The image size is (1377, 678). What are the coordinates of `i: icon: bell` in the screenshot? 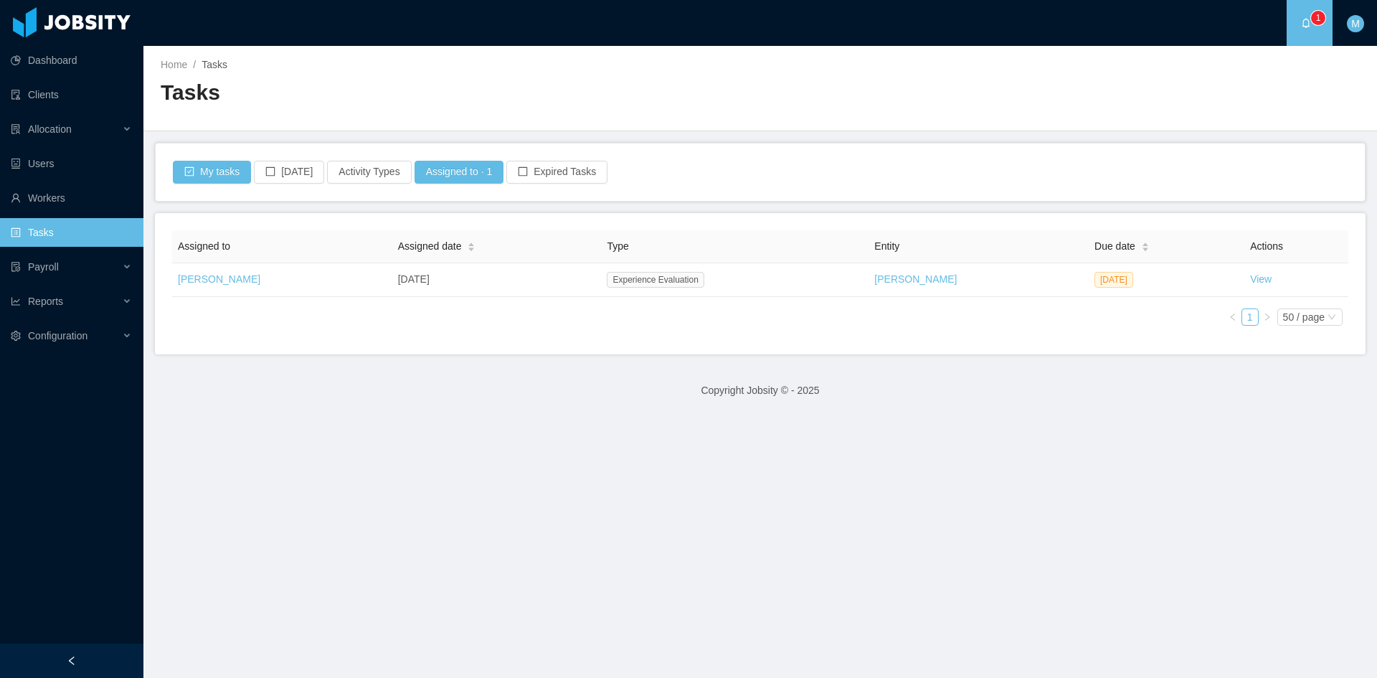 It's located at (1306, 23).